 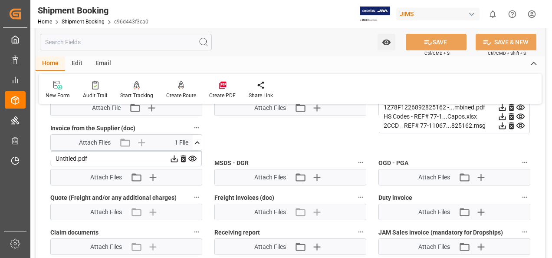 I want to click on a: Home, so click(x=45, y=22).